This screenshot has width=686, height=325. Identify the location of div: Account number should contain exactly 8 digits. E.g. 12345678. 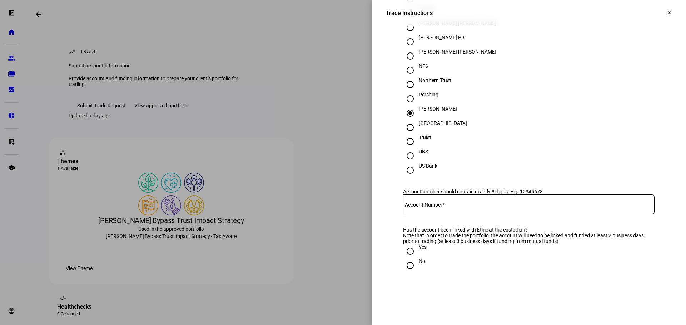
(528, 192).